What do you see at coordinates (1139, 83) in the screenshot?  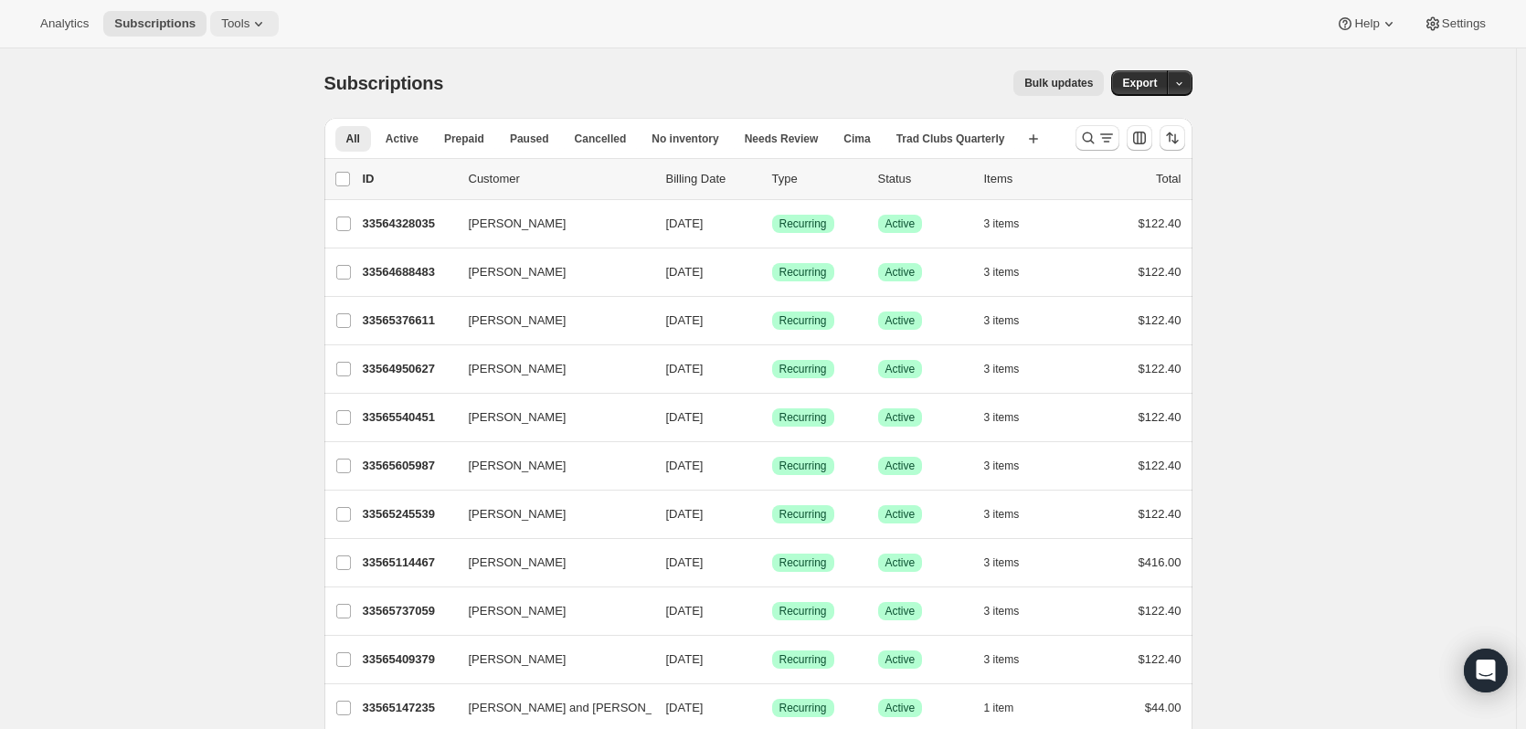 I see `span: Export` at bounding box center [1139, 83].